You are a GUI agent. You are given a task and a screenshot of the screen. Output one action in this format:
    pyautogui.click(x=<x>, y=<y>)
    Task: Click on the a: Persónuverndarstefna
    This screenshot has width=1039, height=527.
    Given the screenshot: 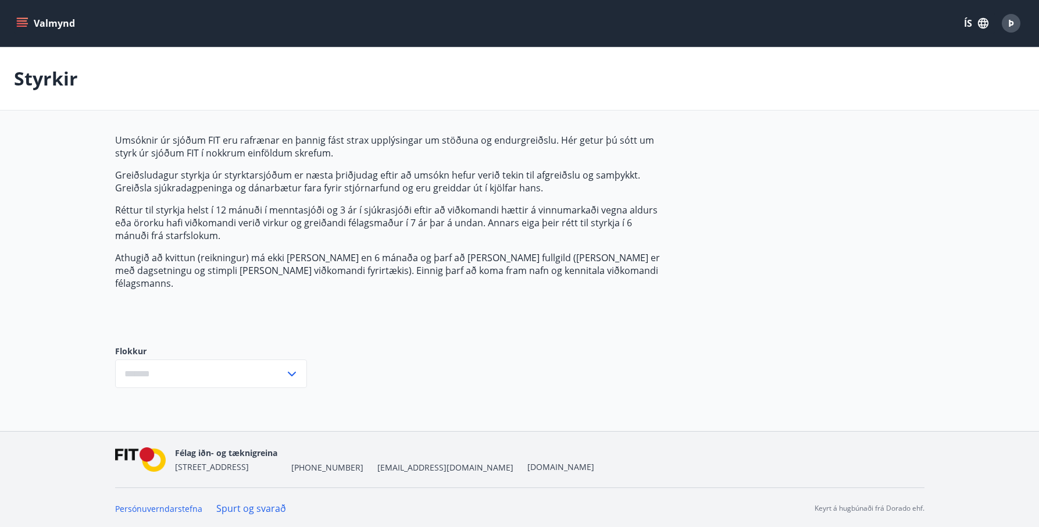 What is the action you would take?
    pyautogui.click(x=159, y=508)
    